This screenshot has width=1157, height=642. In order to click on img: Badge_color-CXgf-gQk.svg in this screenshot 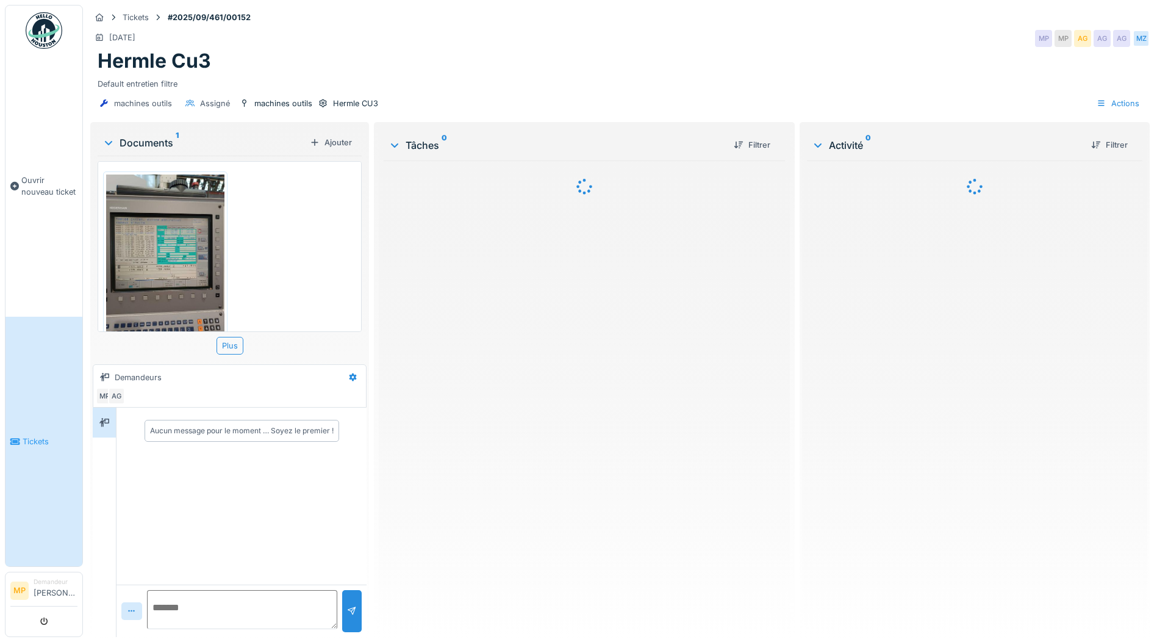, I will do `click(44, 30)`.